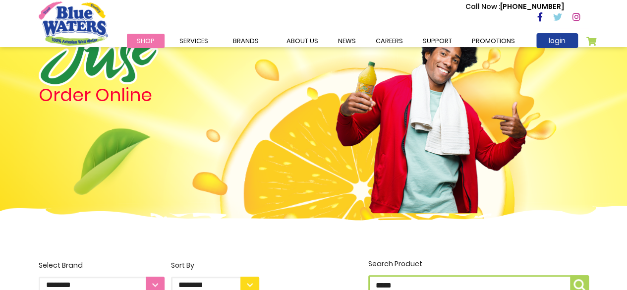 Image resolution: width=627 pixels, height=290 pixels. Describe the element at coordinates (437, 41) in the screenshot. I see `a: support` at that location.